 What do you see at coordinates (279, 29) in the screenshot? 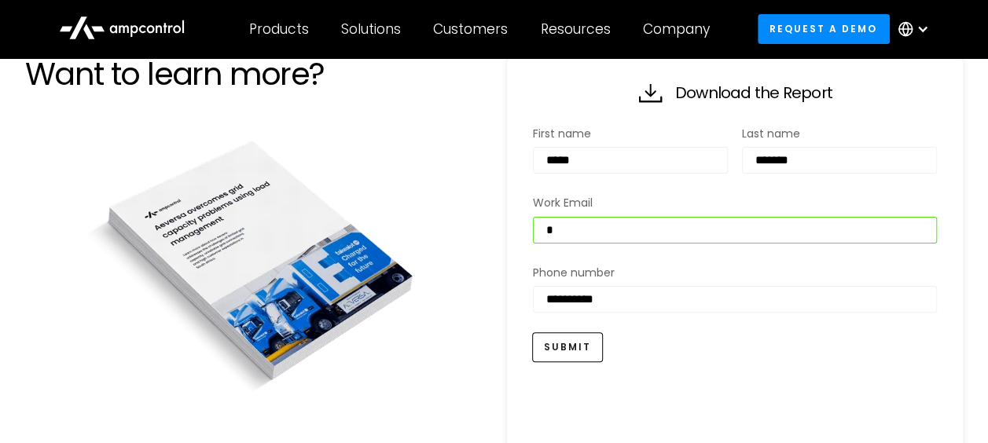
I see `div: Products` at bounding box center [279, 29].